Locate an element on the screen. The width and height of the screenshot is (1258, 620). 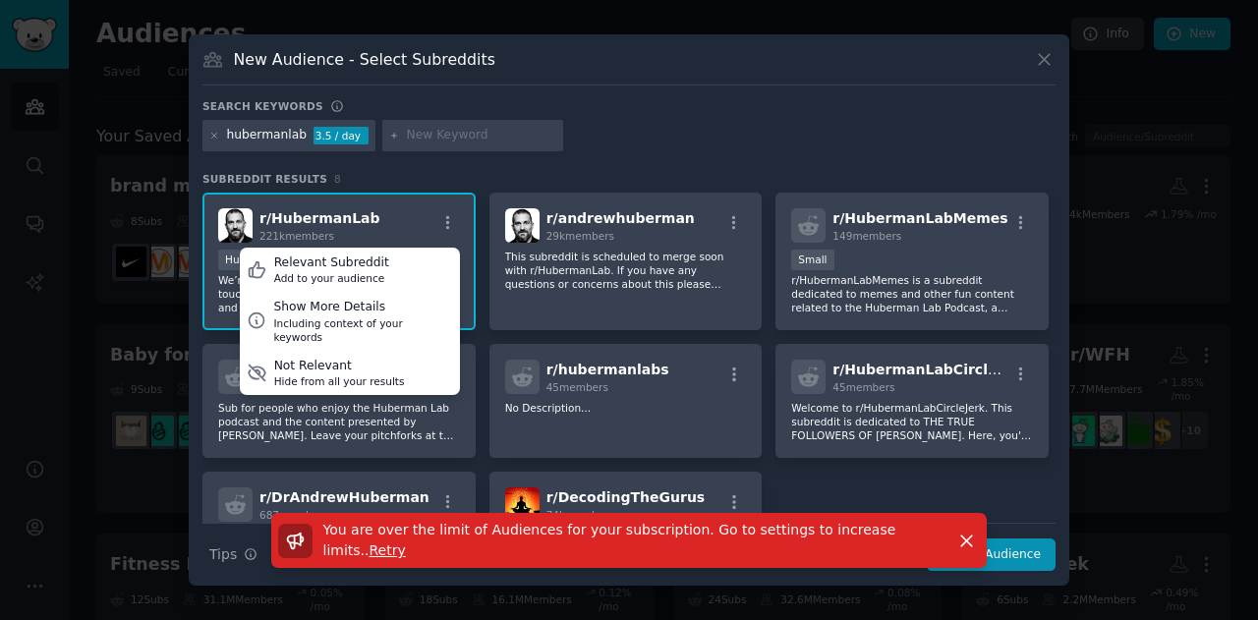
span: r/ HubermanLabCircleJerk is located at coordinates (930, 370).